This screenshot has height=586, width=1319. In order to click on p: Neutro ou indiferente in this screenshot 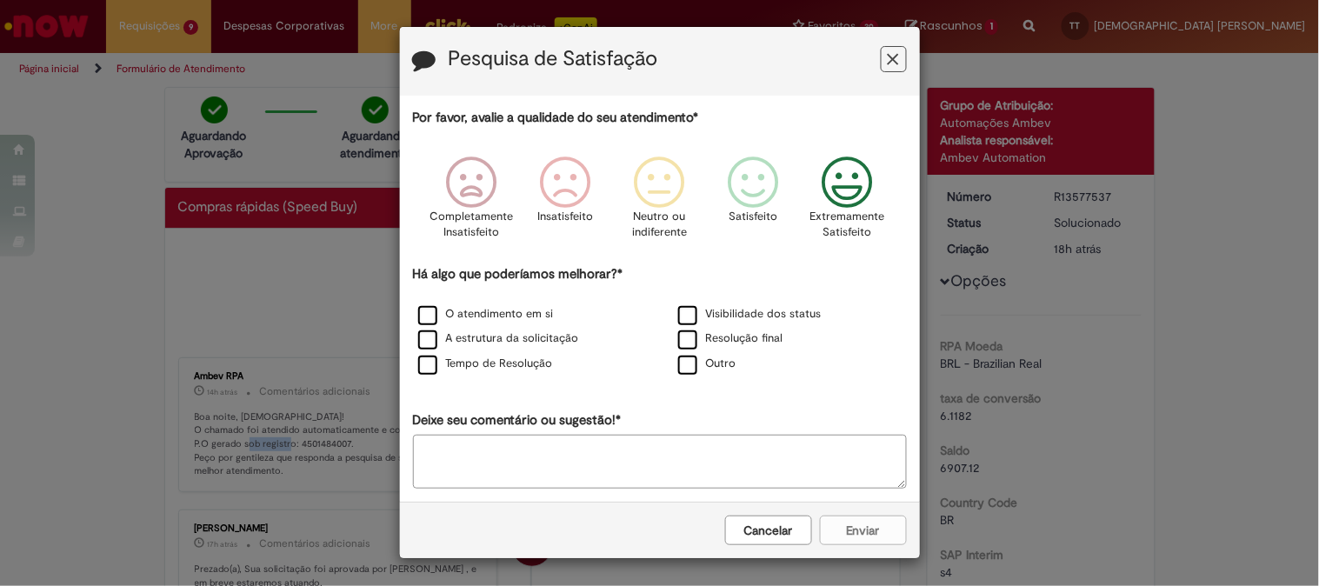, I will do `click(659, 224)`.